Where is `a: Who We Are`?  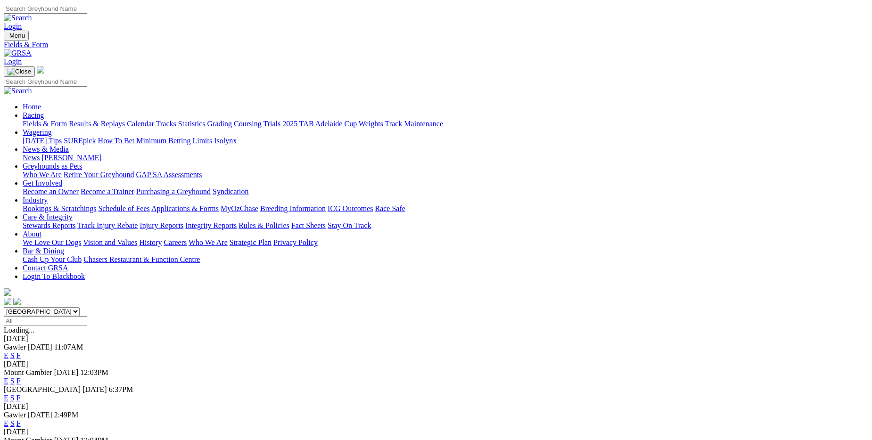
a: Who We Are is located at coordinates (42, 174).